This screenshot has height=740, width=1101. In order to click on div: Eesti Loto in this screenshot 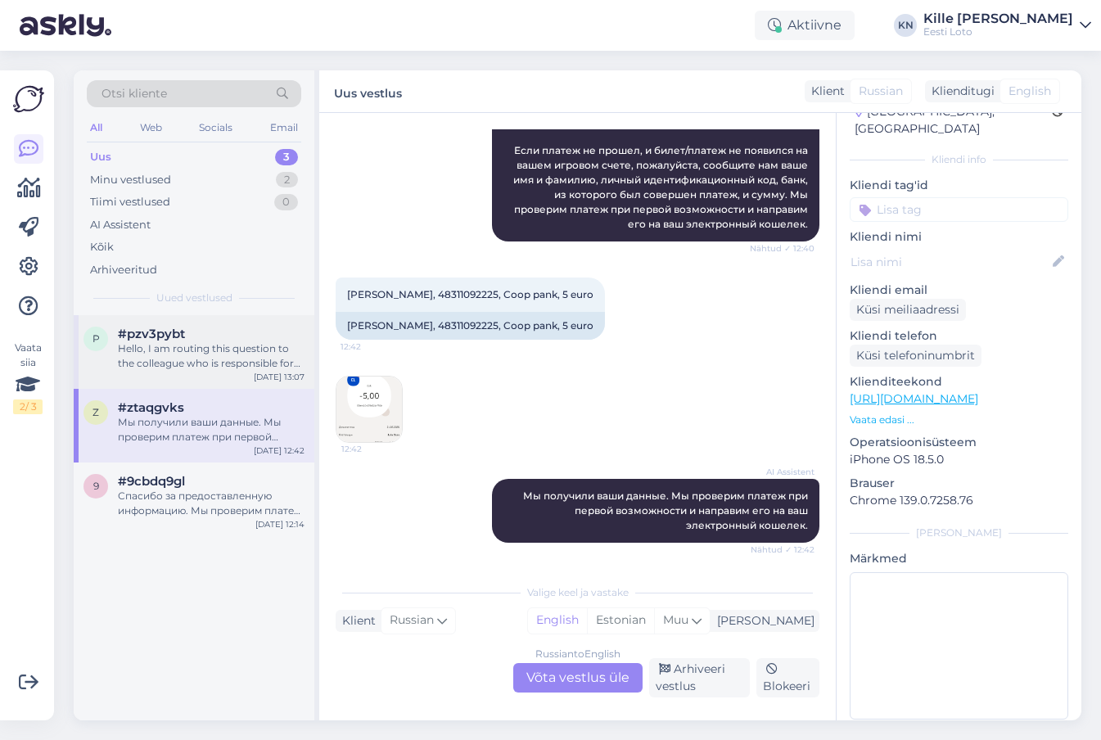, I will do `click(998, 32)`.